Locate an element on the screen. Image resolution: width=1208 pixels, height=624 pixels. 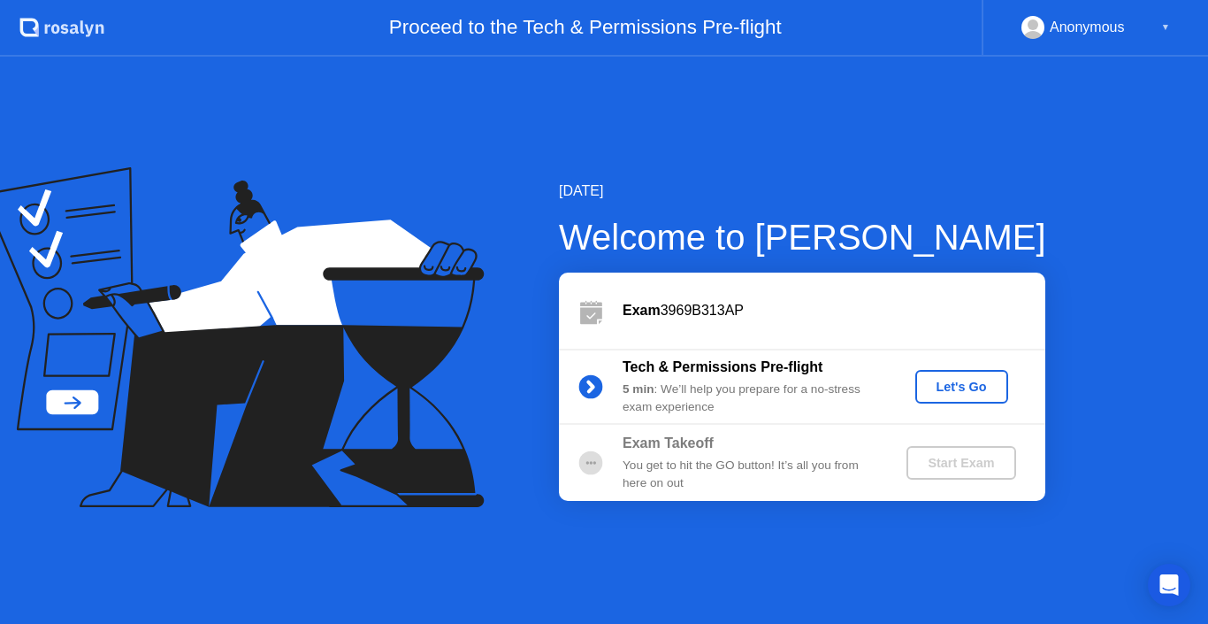
div: Anonymous is located at coordinates (1087, 27).